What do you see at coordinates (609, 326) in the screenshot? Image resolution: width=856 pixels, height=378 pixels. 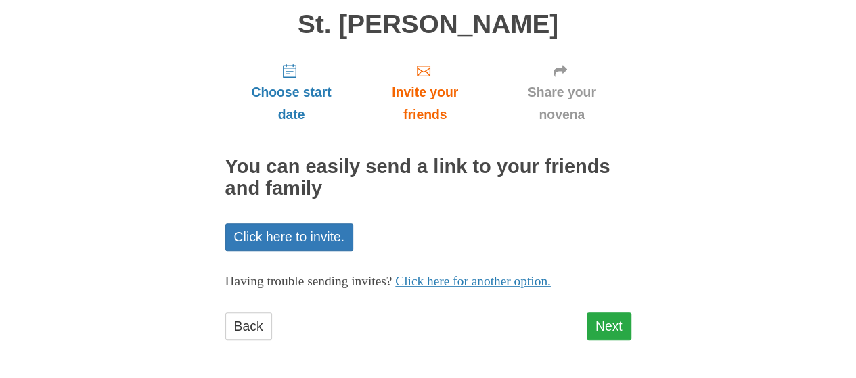 I see `a: Next` at bounding box center [609, 326].